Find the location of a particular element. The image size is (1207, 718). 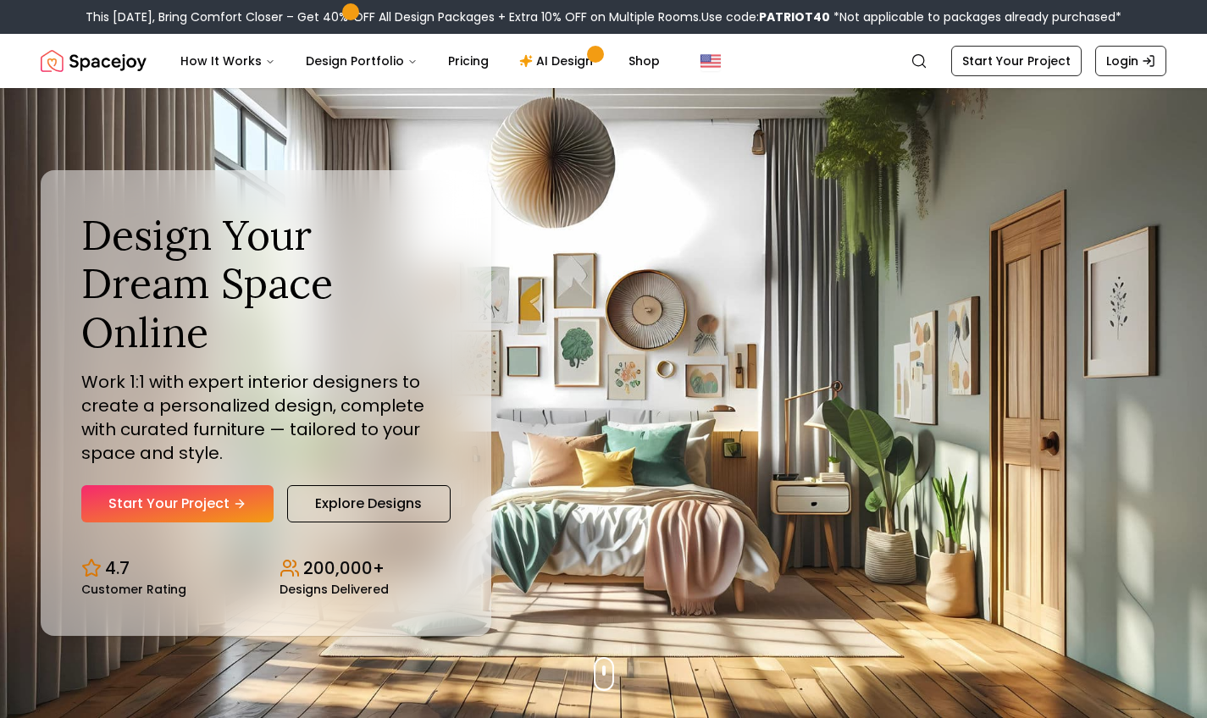

a: Pricing is located at coordinates (468, 61).